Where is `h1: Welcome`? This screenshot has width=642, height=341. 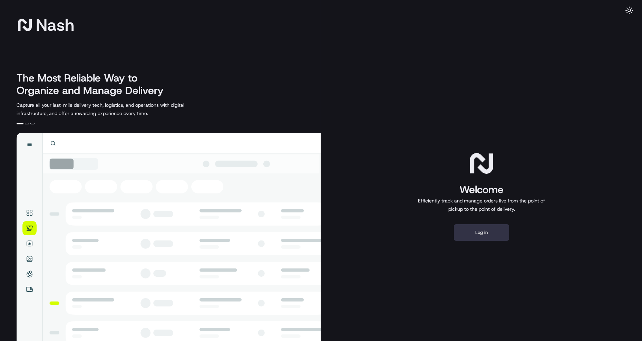 h1: Welcome is located at coordinates (482, 190).